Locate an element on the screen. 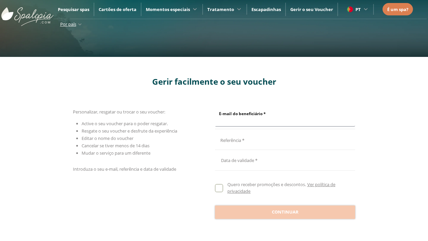 The image size is (428, 241). span: Por país is located at coordinates (68, 24).